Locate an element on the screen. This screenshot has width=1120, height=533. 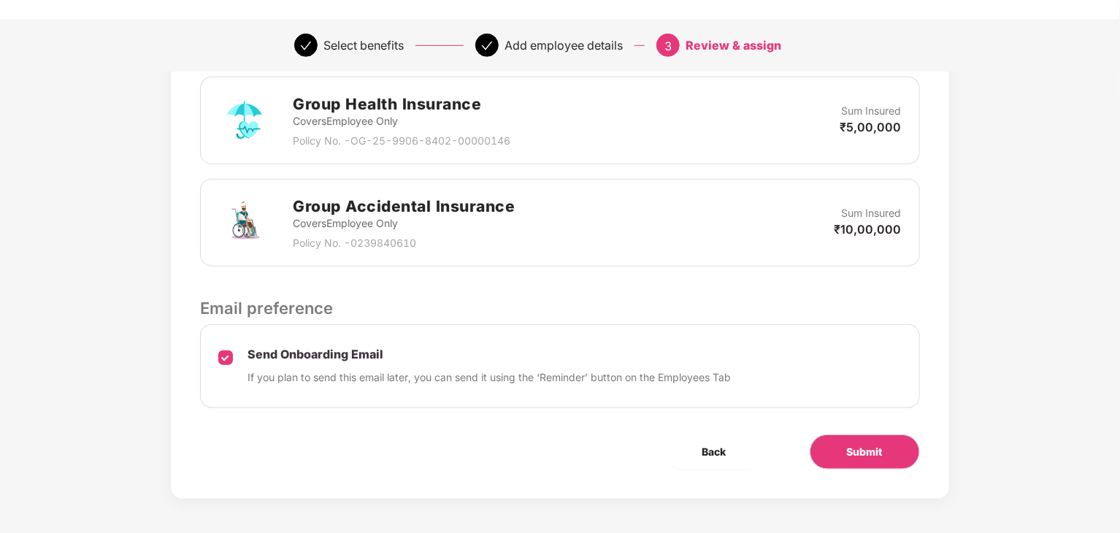
p: Policy No. - 0239840610 is located at coordinates (404, 243).